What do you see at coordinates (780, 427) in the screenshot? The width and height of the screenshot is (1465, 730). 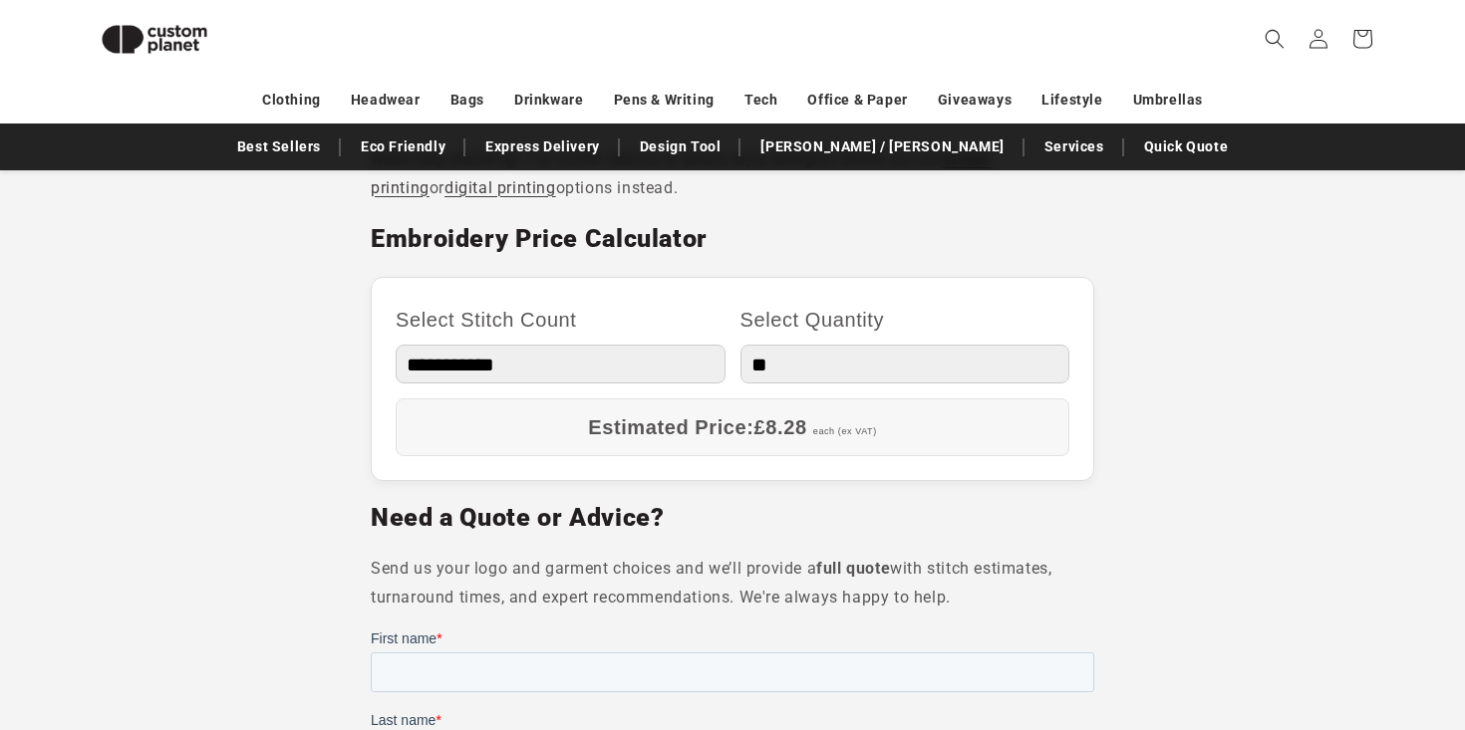 I see `span: £8.28` at bounding box center [780, 427].